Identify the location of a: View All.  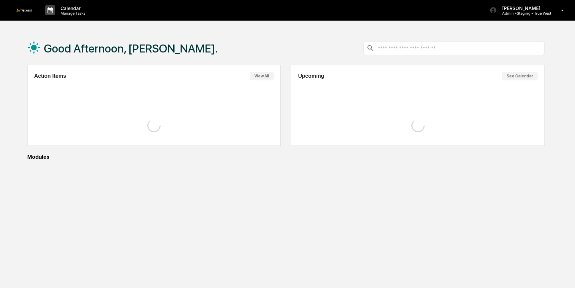
(262, 76).